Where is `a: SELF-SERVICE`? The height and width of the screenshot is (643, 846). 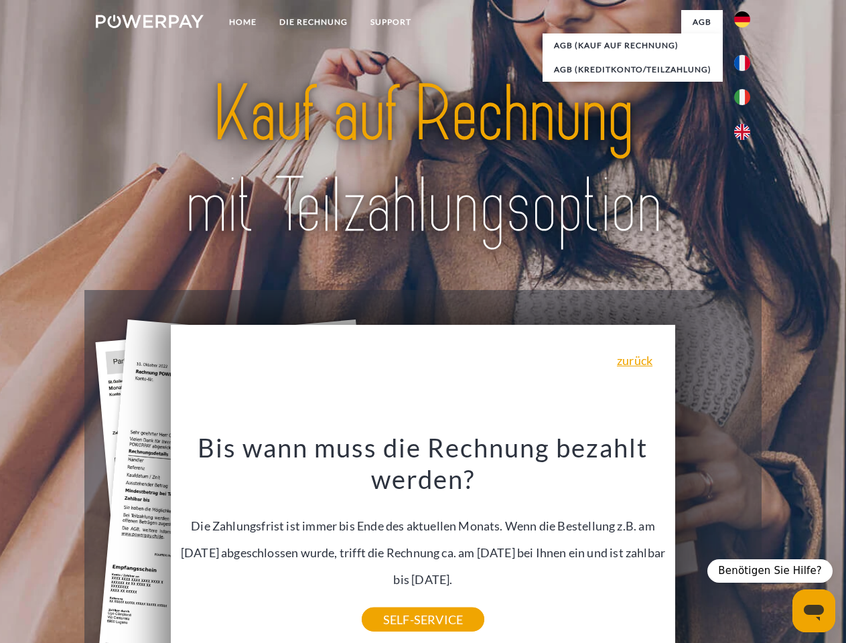 a: SELF-SERVICE is located at coordinates (423, 620).